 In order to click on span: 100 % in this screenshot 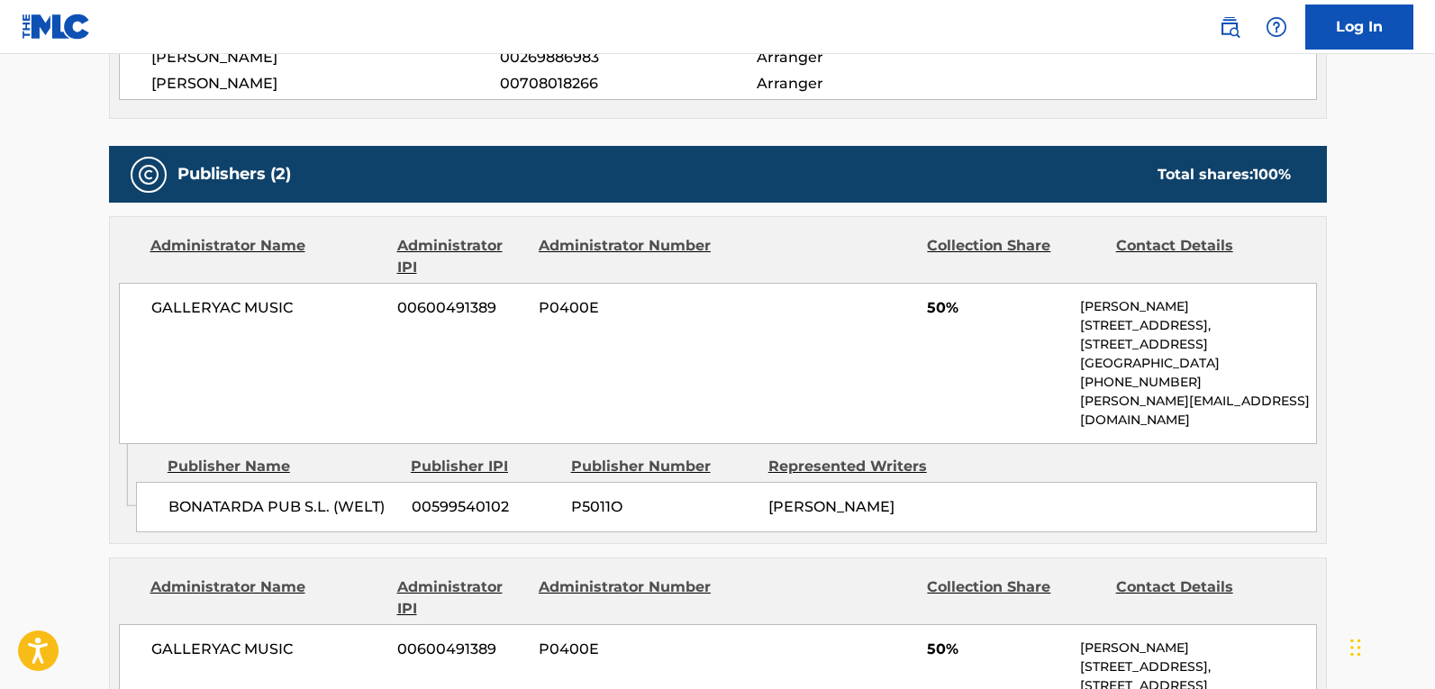, I will do `click(1272, 174)`.